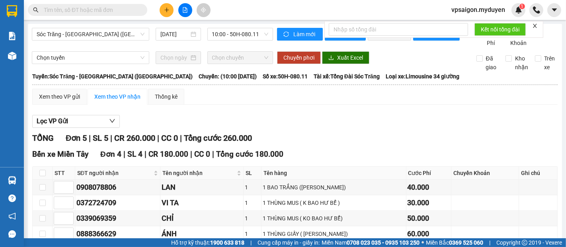  Describe the element at coordinates (166, 97) in the screenshot. I see `div: Thống kê` at that location.